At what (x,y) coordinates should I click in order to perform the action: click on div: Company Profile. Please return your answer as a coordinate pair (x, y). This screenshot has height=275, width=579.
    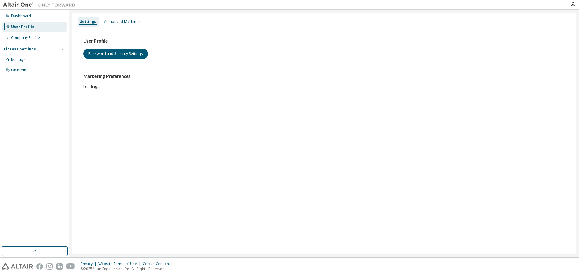
    Looking at the image, I should click on (25, 38).